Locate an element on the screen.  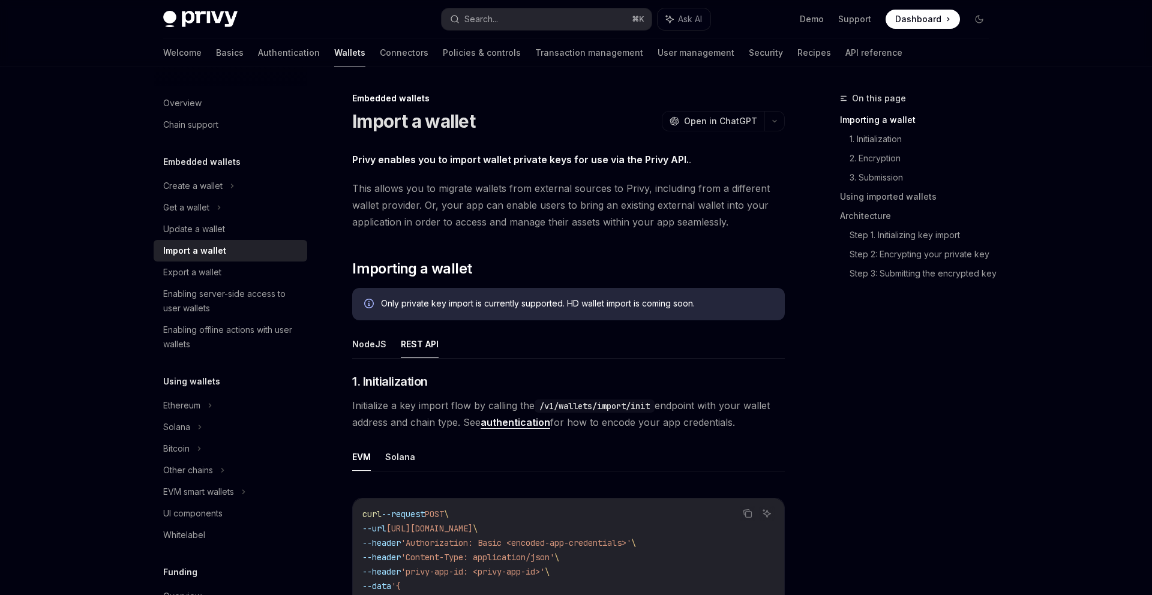
a: Demo is located at coordinates (812, 19).